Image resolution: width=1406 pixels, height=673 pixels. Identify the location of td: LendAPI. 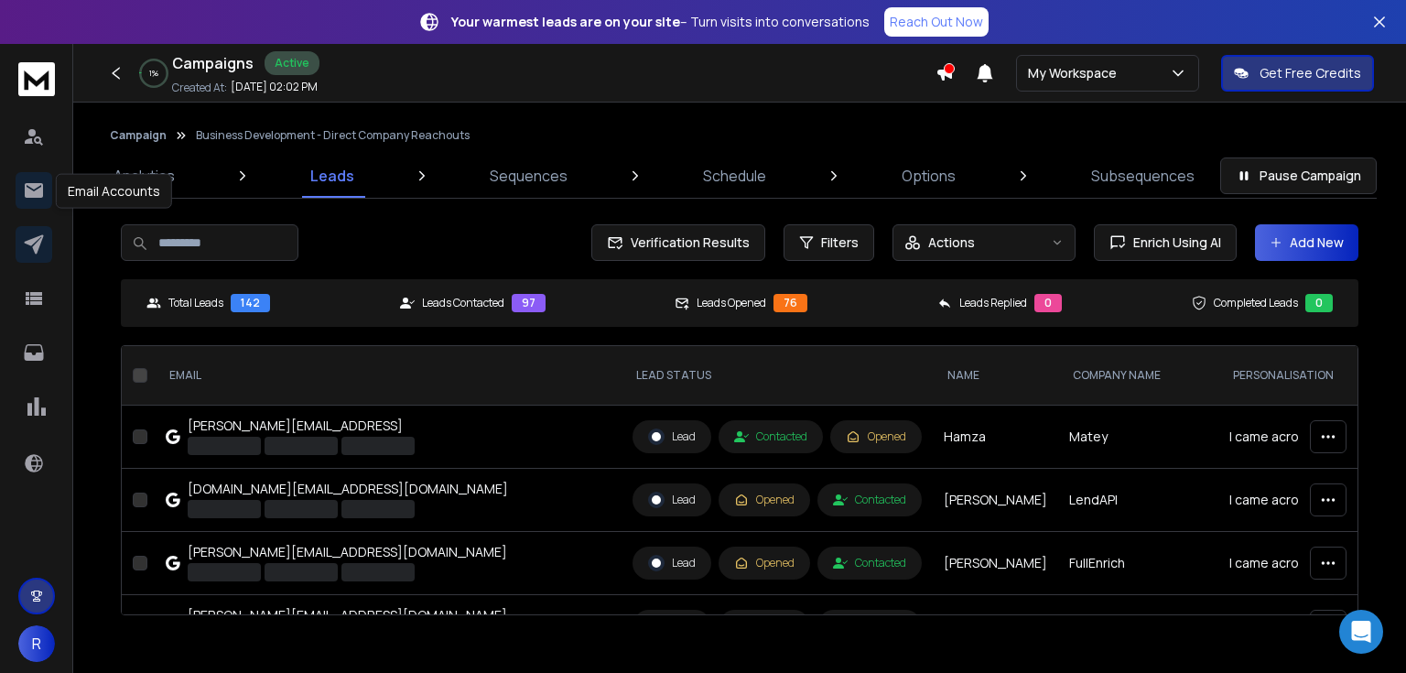
(1138, 500).